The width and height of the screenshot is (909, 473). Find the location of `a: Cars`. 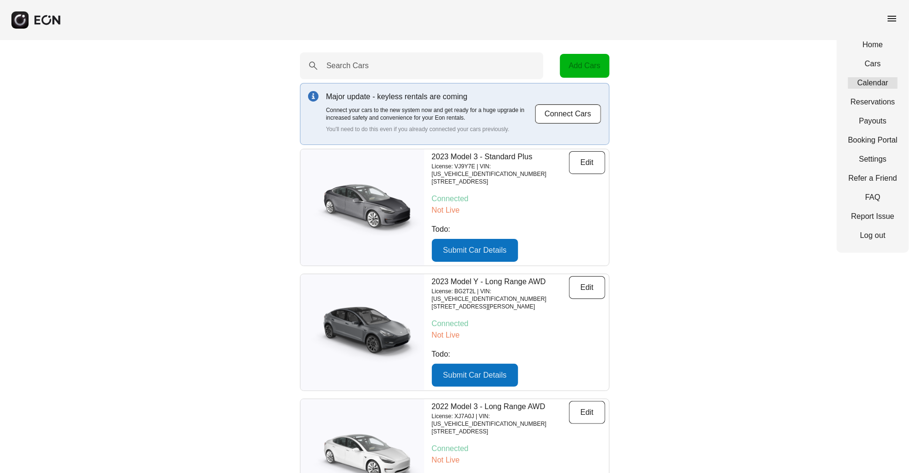

a: Cars is located at coordinates (873, 64).